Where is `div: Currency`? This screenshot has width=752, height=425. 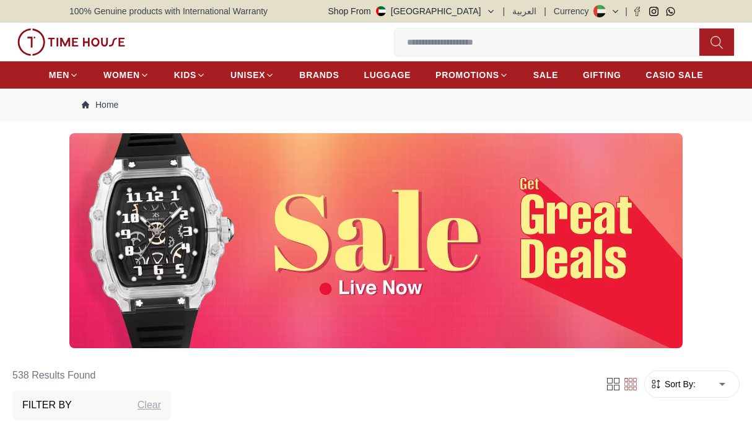
div: Currency is located at coordinates (573, 11).